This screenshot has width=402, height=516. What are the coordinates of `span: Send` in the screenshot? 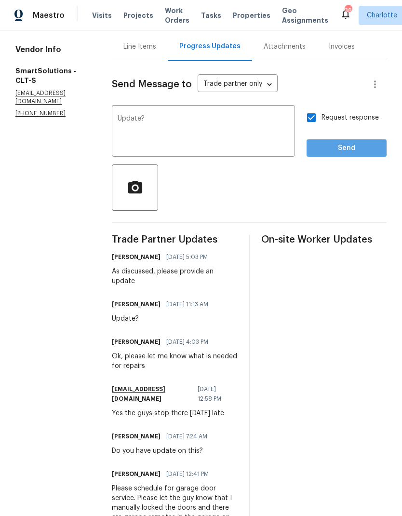 It's located at (346, 148).